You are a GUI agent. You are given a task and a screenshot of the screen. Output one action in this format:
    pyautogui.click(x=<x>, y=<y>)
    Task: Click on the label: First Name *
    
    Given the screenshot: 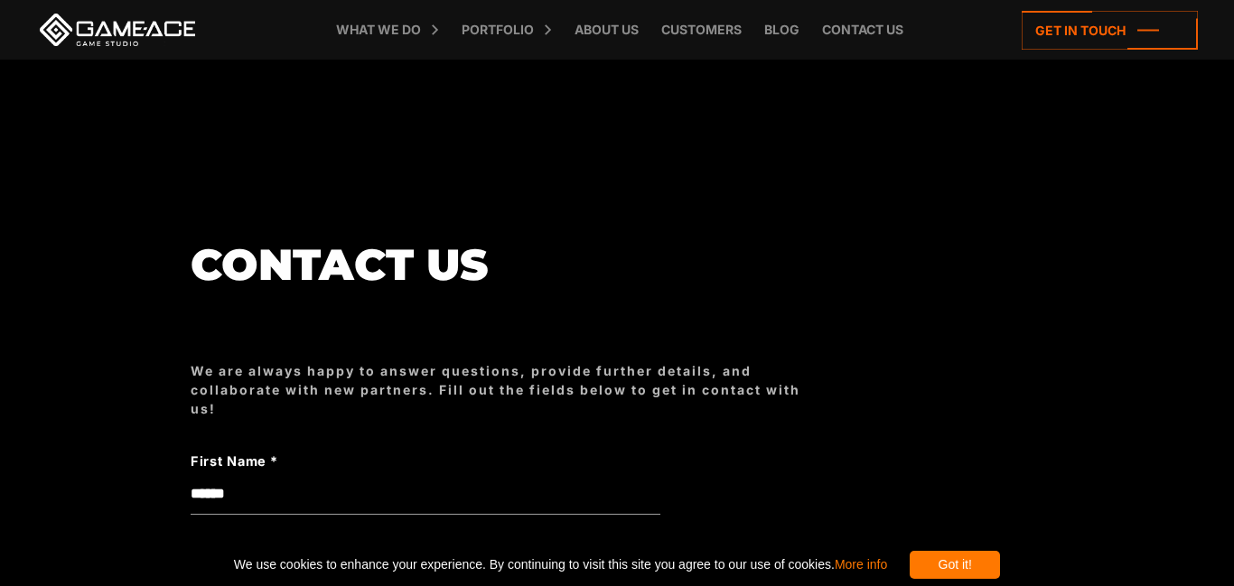 What is the action you would take?
    pyautogui.click(x=378, y=462)
    